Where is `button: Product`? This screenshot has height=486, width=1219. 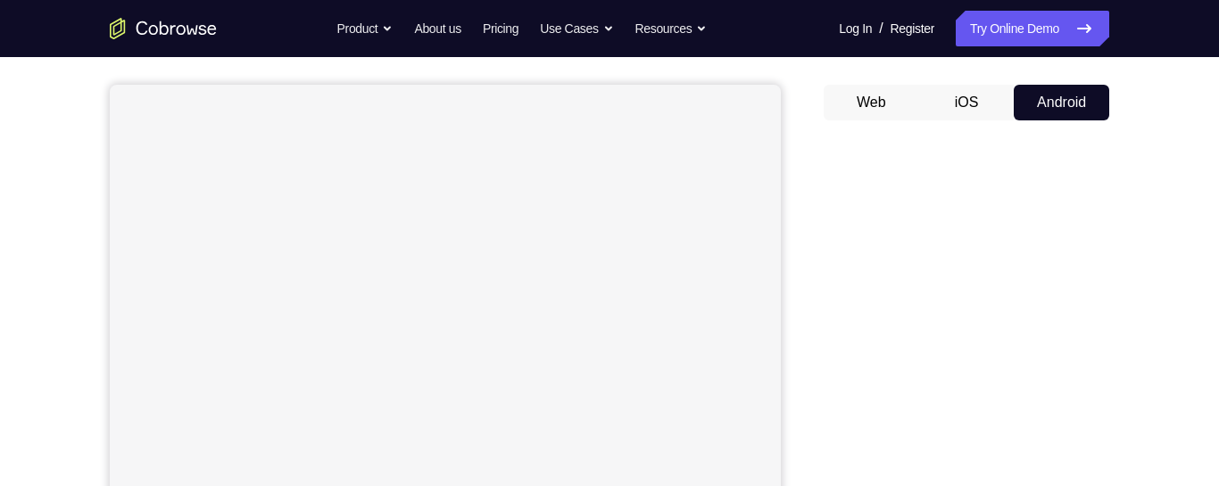
button: Product is located at coordinates (365, 29).